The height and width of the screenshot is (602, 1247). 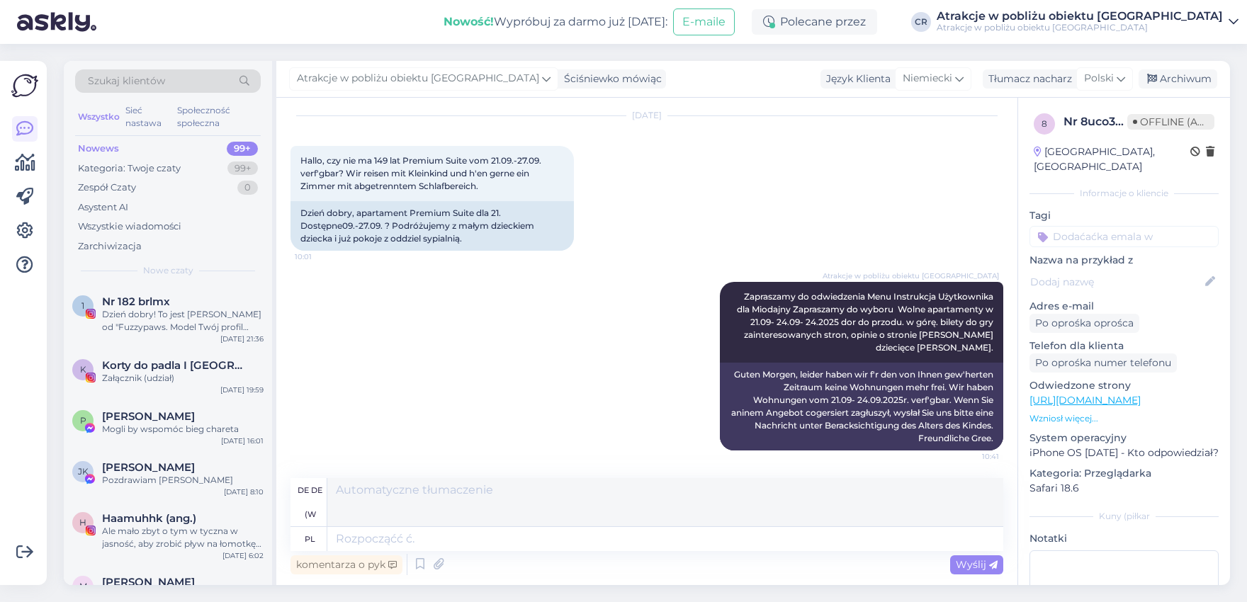 I want to click on div: Nr 8uco3zac, so click(x=1095, y=122).